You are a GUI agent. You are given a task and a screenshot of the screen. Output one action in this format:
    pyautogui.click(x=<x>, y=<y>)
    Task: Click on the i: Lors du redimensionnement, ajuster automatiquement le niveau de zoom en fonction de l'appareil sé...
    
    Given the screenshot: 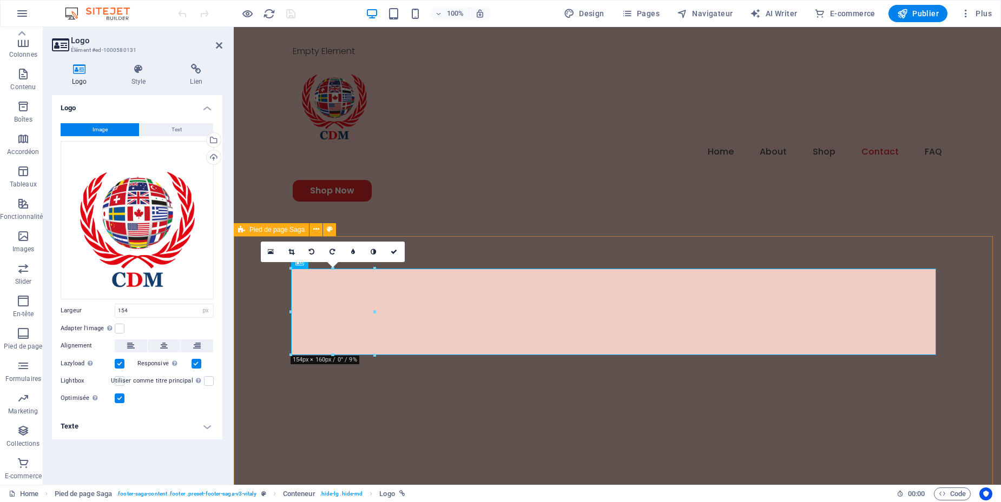 What is the action you would take?
    pyautogui.click(x=480, y=14)
    